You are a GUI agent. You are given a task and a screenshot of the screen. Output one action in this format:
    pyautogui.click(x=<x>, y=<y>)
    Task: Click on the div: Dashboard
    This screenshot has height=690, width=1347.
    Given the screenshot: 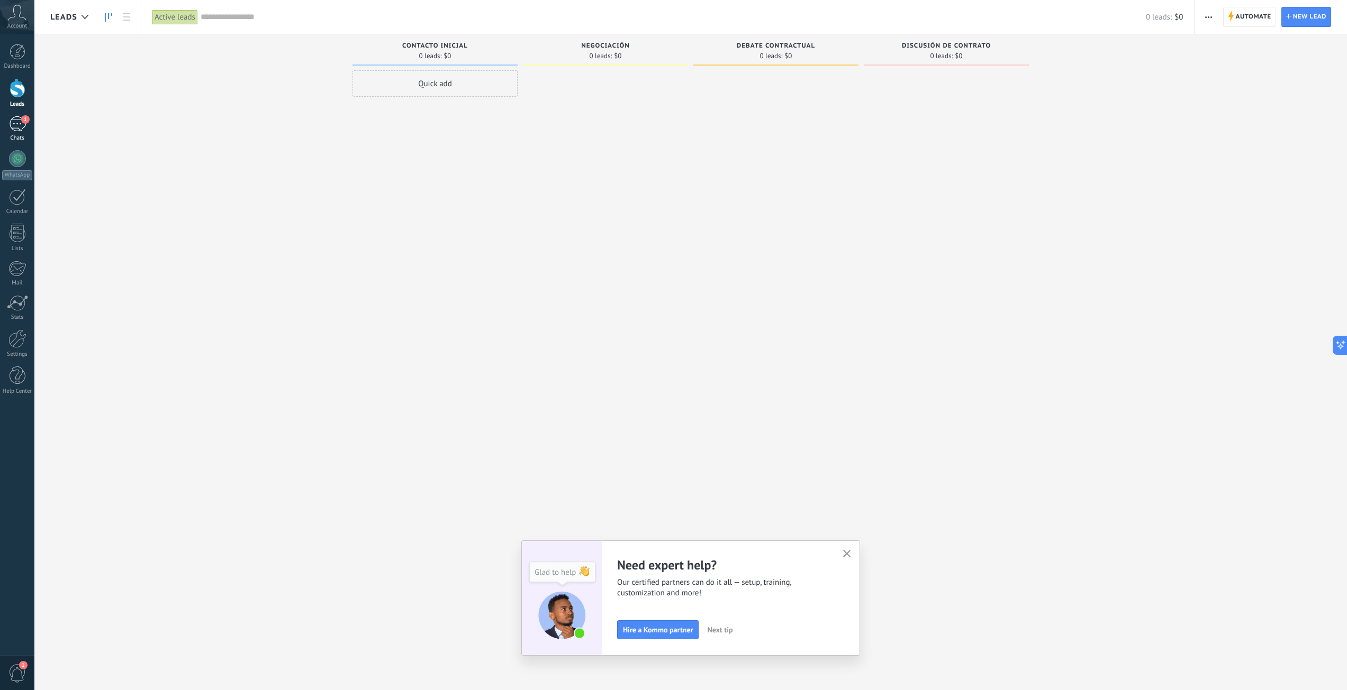 What is the action you would take?
    pyautogui.click(x=17, y=66)
    